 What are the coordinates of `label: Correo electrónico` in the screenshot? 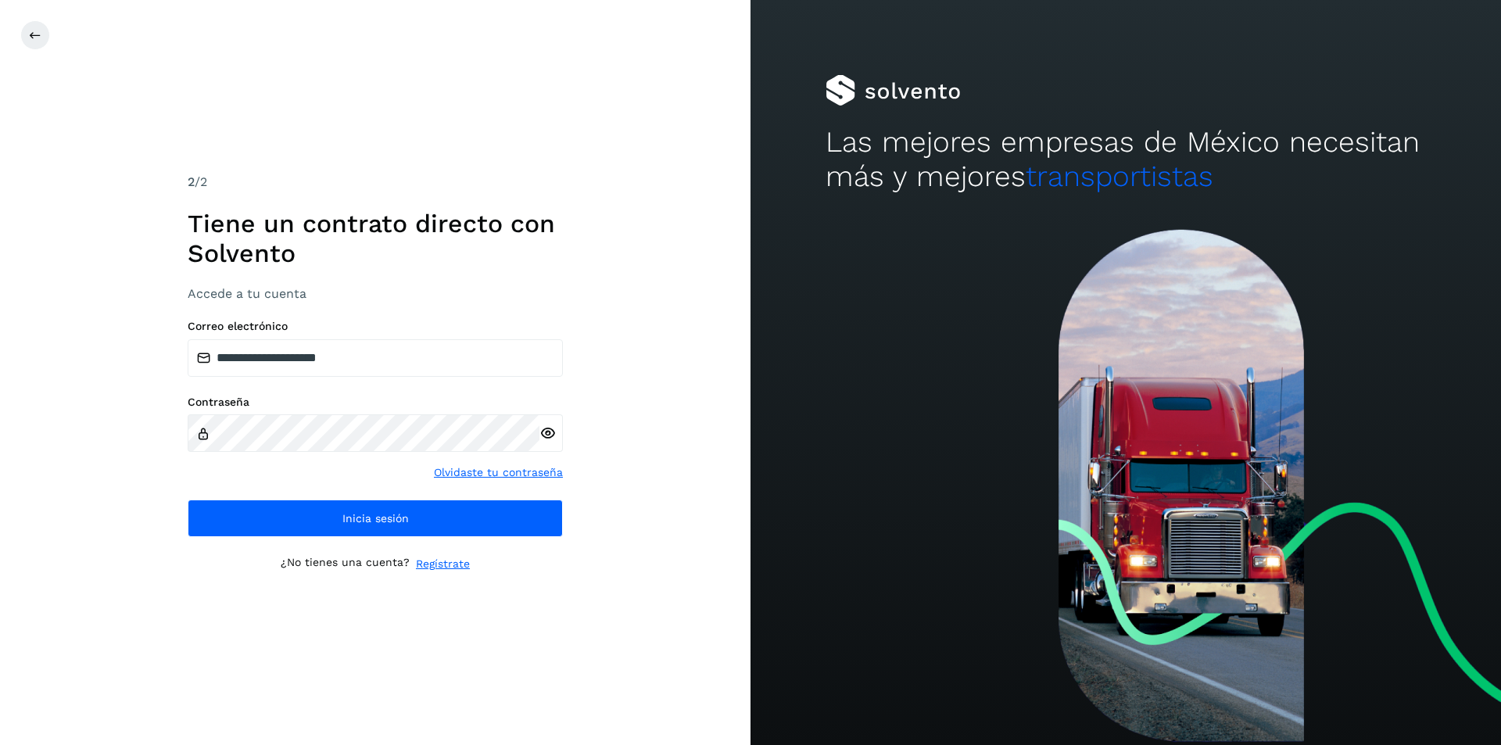 It's located at (375, 326).